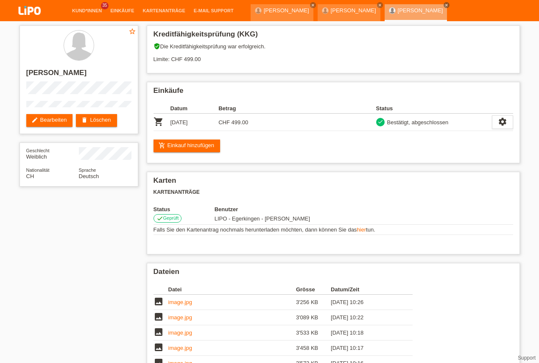 The height and width of the screenshot is (363, 539). I want to click on a: add_shopping_cartEinkauf hinzufügen, so click(187, 146).